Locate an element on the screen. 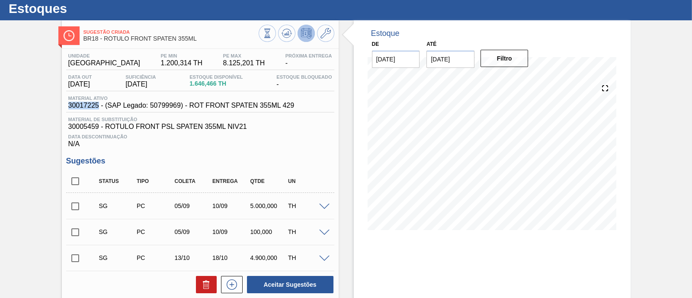  div: N/A is located at coordinates (200, 139).